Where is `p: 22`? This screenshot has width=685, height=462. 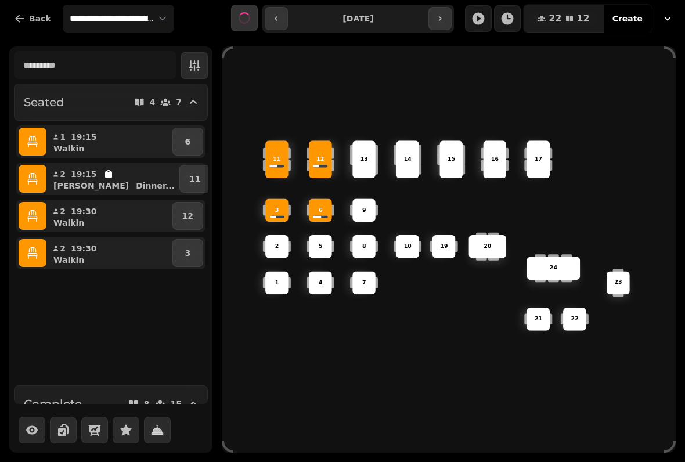
p: 22 is located at coordinates (574, 319).